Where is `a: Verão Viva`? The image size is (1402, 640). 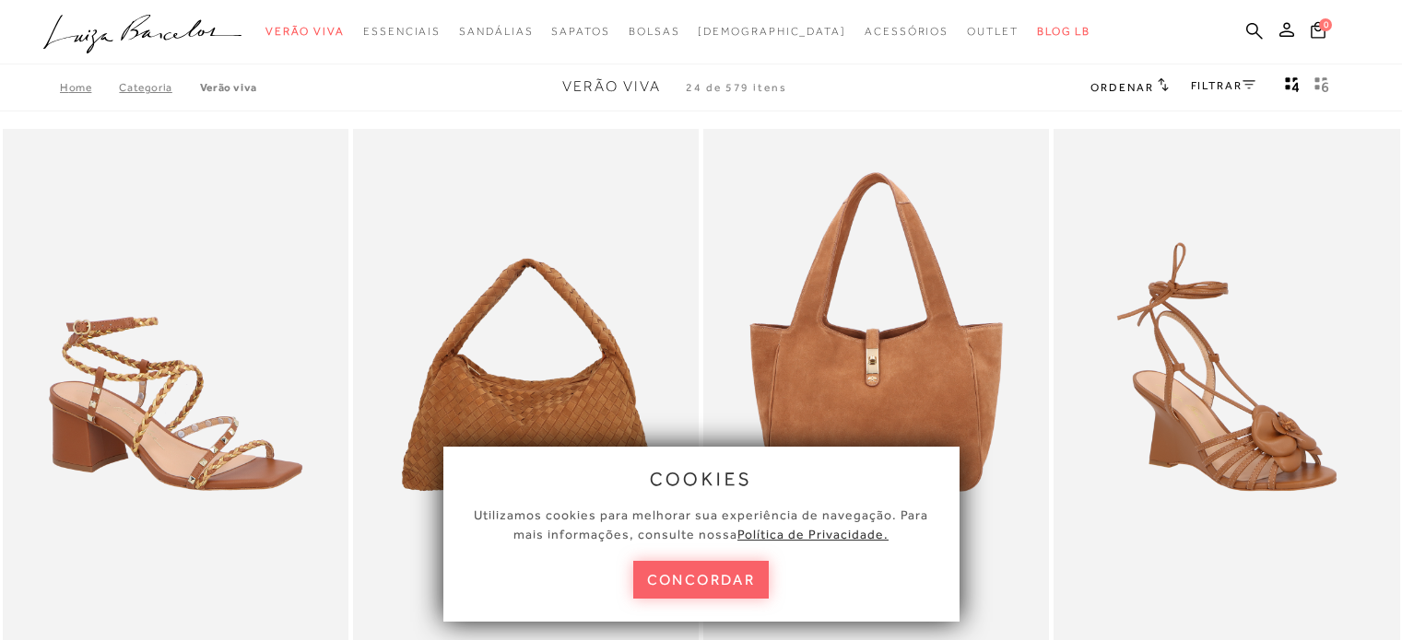 a: Verão Viva is located at coordinates (229, 88).